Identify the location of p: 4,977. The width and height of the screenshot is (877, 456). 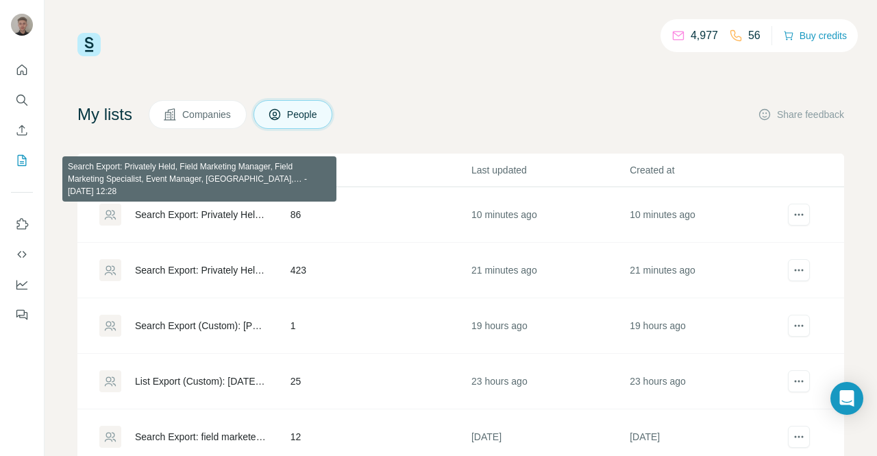
(704, 36).